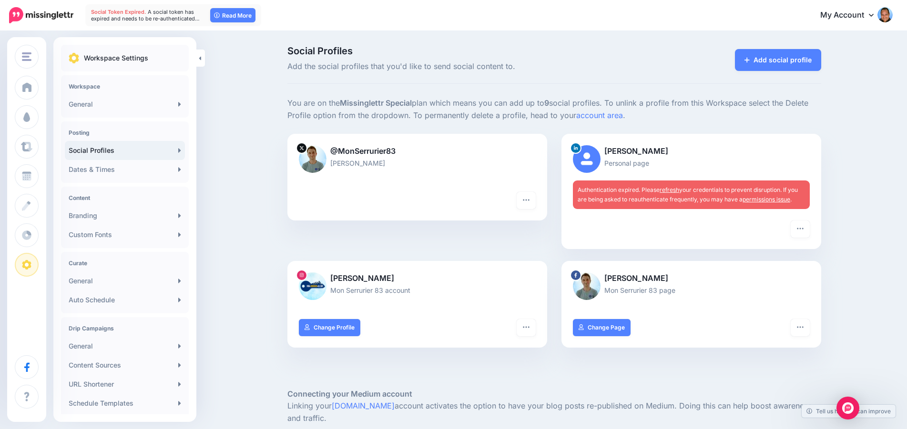 This screenshot has width=907, height=429. What do you see at coordinates (417, 152) in the screenshot?
I see `p: @MonSerrurier83` at bounding box center [417, 152].